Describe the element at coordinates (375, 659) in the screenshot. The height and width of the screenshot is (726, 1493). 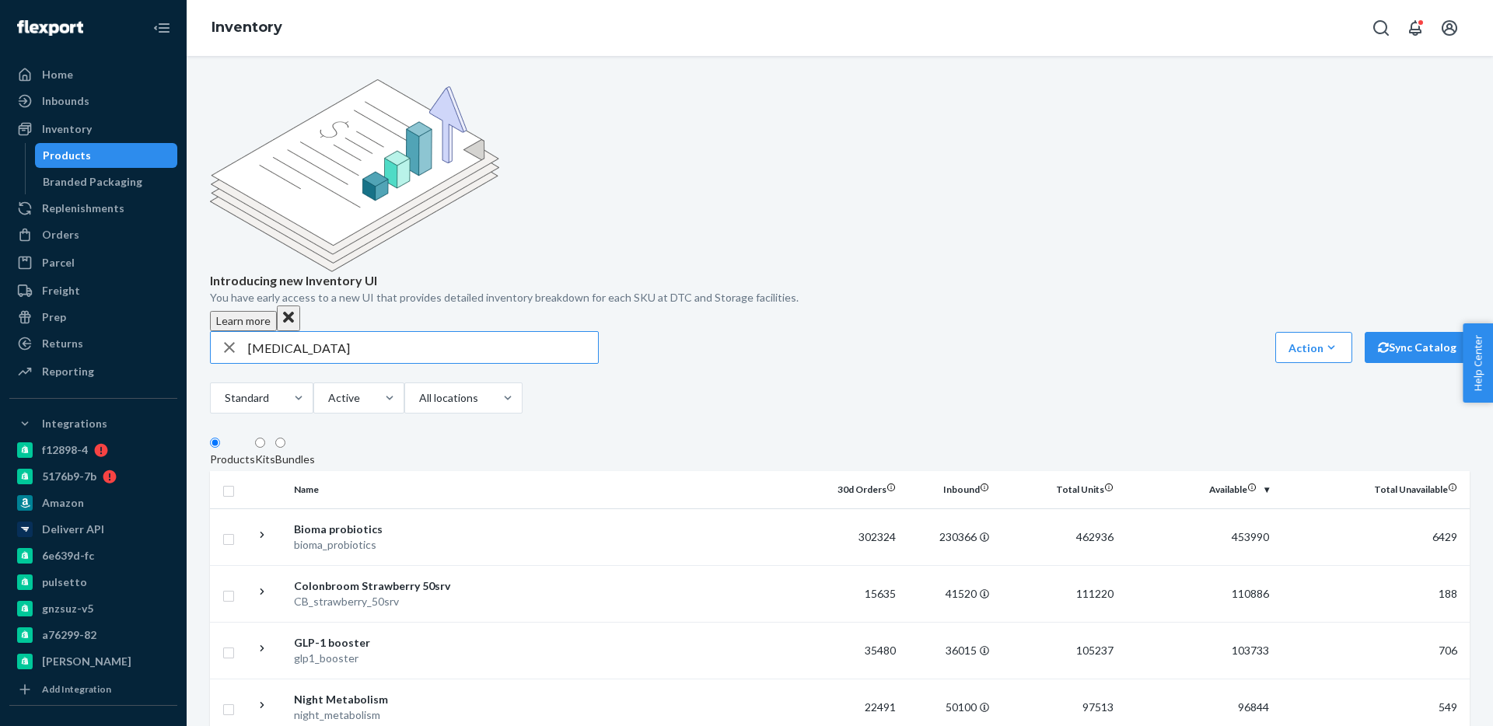
I see `div: glp1_booster` at that location.